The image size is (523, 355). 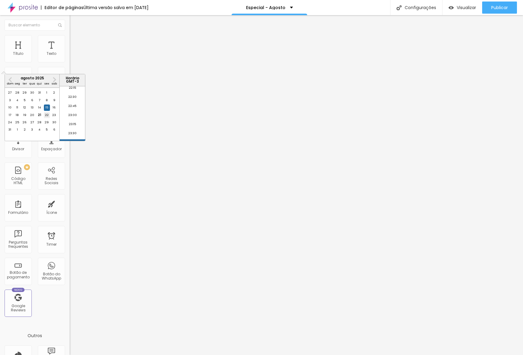 I want to click on button: Next Month, so click(x=55, y=80).